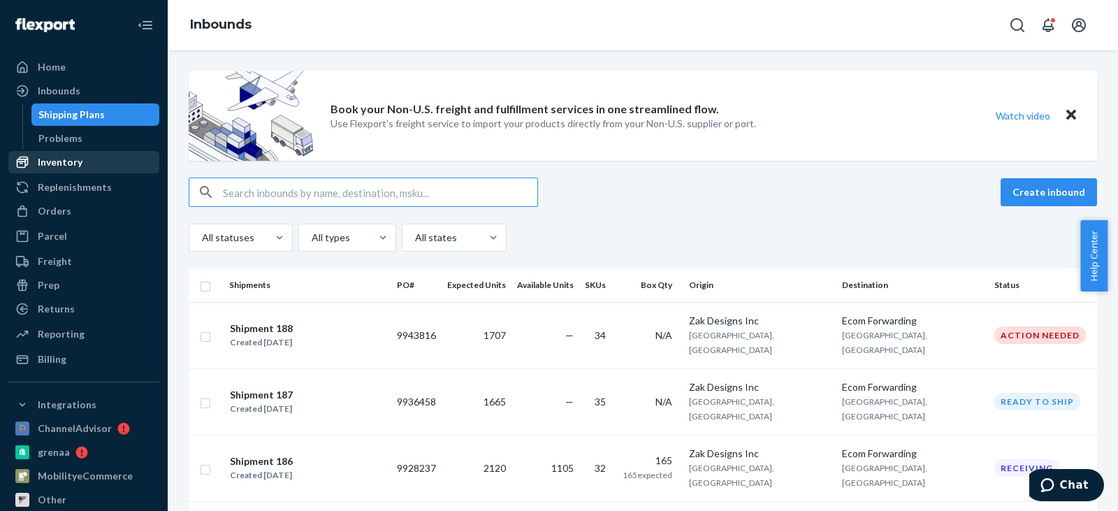 This screenshot has width=1118, height=511. Describe the element at coordinates (75, 187) in the screenshot. I see `div: Replenishments` at that location.